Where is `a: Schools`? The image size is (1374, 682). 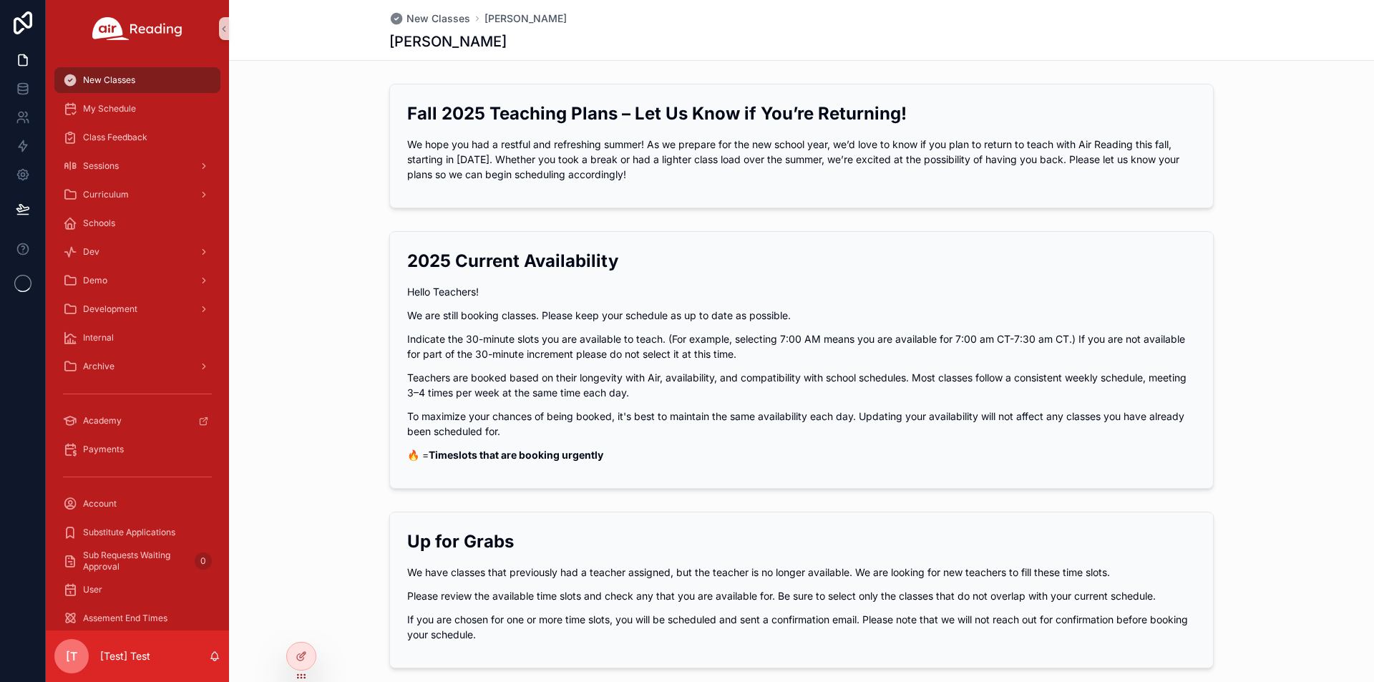
a: Schools is located at coordinates (137, 223).